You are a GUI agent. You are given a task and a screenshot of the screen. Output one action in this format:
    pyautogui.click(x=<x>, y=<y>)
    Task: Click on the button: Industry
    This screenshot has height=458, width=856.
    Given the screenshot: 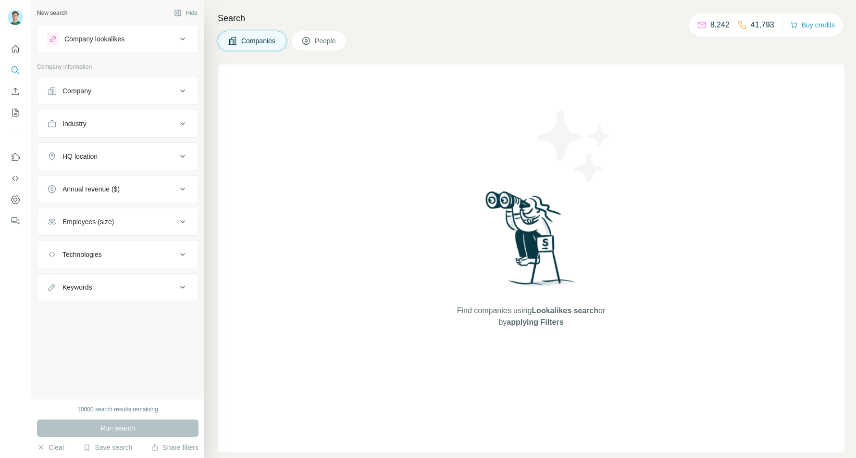 What is the action you would take?
    pyautogui.click(x=118, y=124)
    